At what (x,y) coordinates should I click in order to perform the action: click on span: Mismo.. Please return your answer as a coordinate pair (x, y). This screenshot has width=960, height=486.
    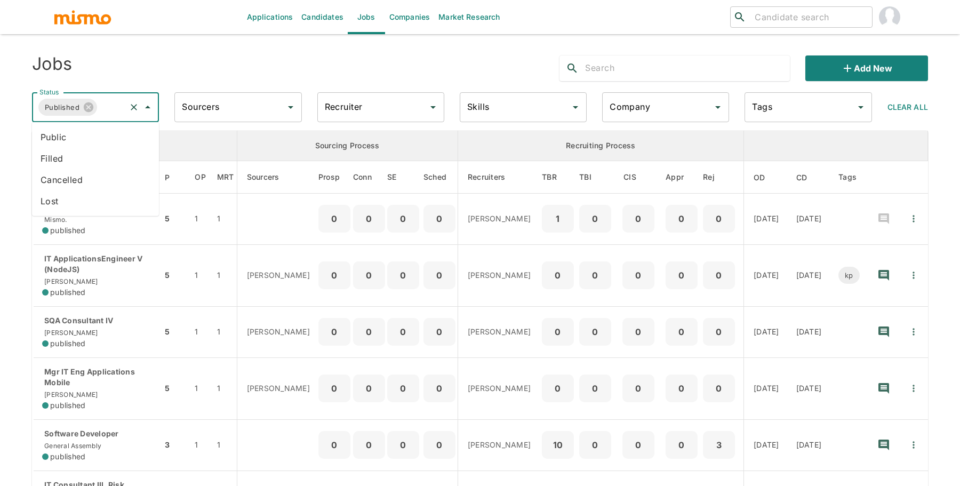
    Looking at the image, I should click on (54, 219).